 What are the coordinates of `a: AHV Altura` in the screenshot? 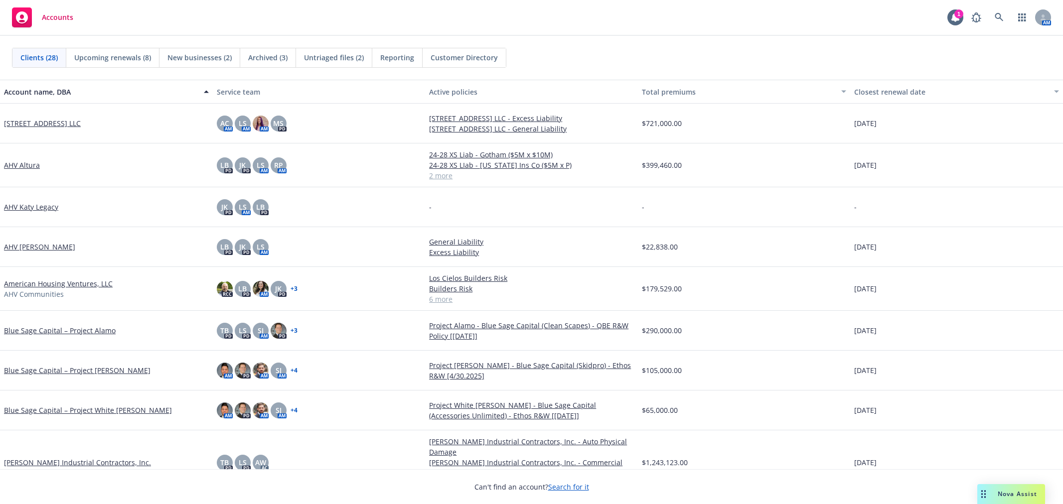 It's located at (22, 165).